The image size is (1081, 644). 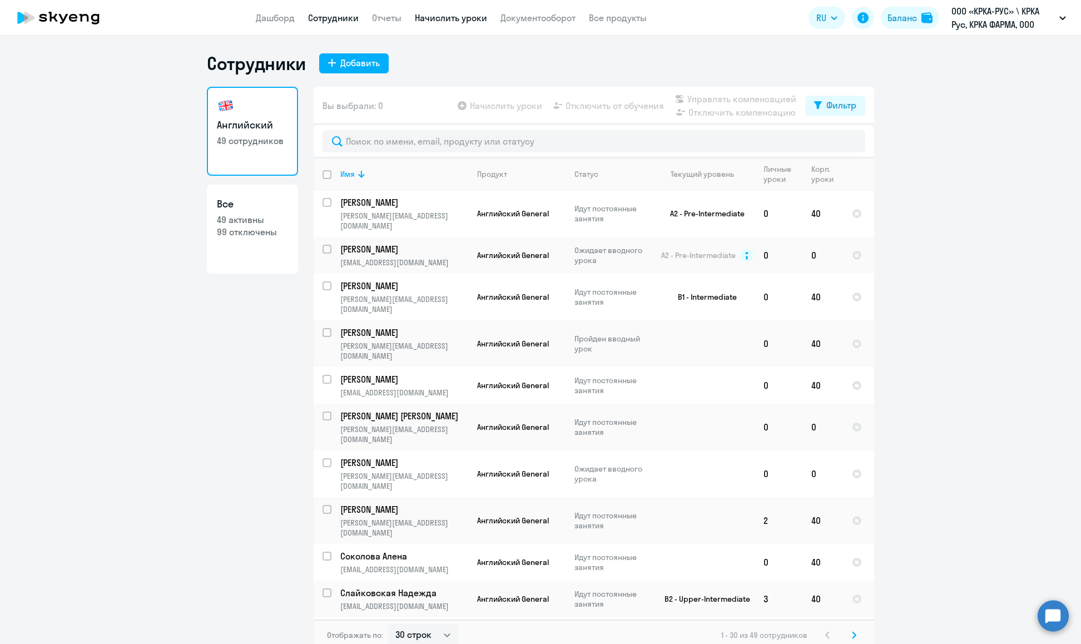 I want to click on p: ООО «КРКА-РУС» \ КРКА Рус, КРКА ФАРМА, ООО, so click(x=1004, y=18).